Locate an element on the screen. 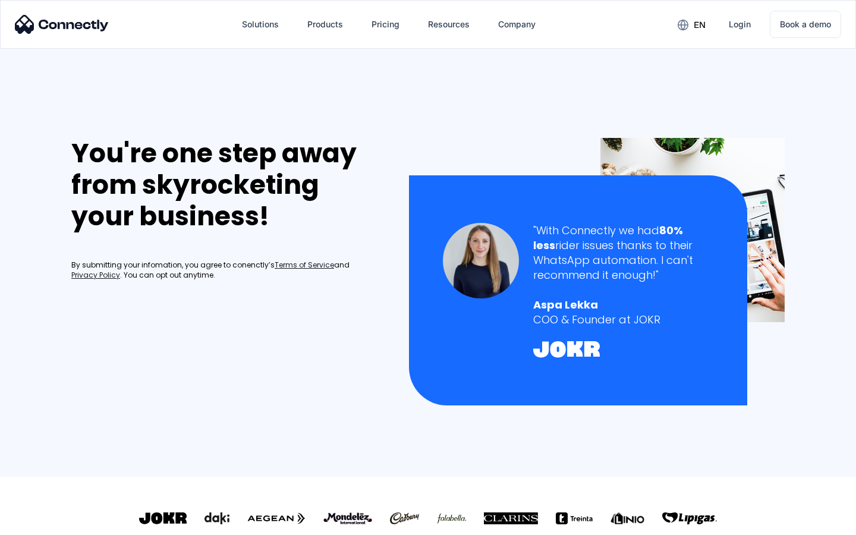 The image size is (856, 535). div: You're one step away from skyrocketing your business! is located at coordinates (228, 185).